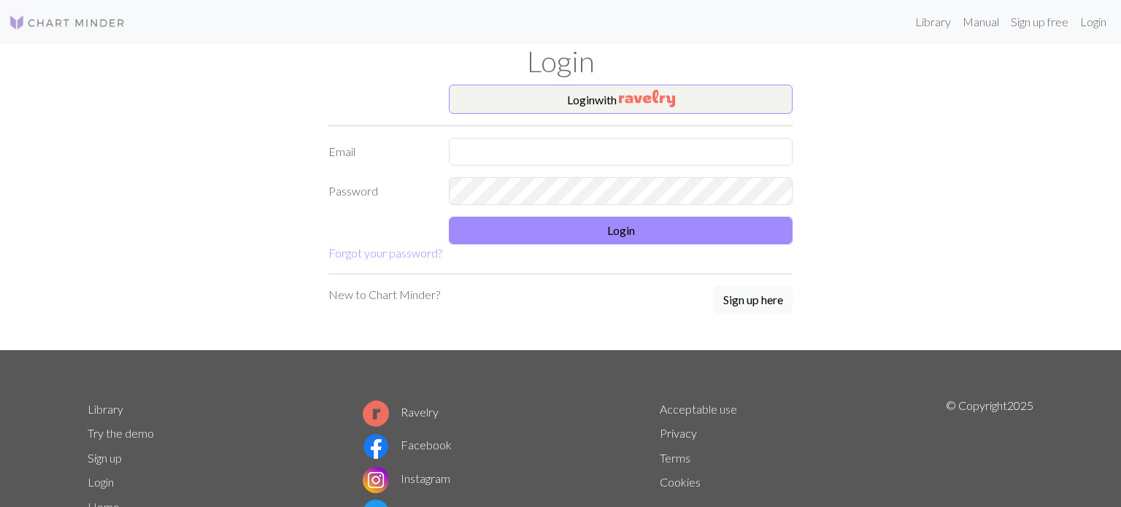 This screenshot has height=507, width=1121. I want to click on img: Ravelry, so click(647, 99).